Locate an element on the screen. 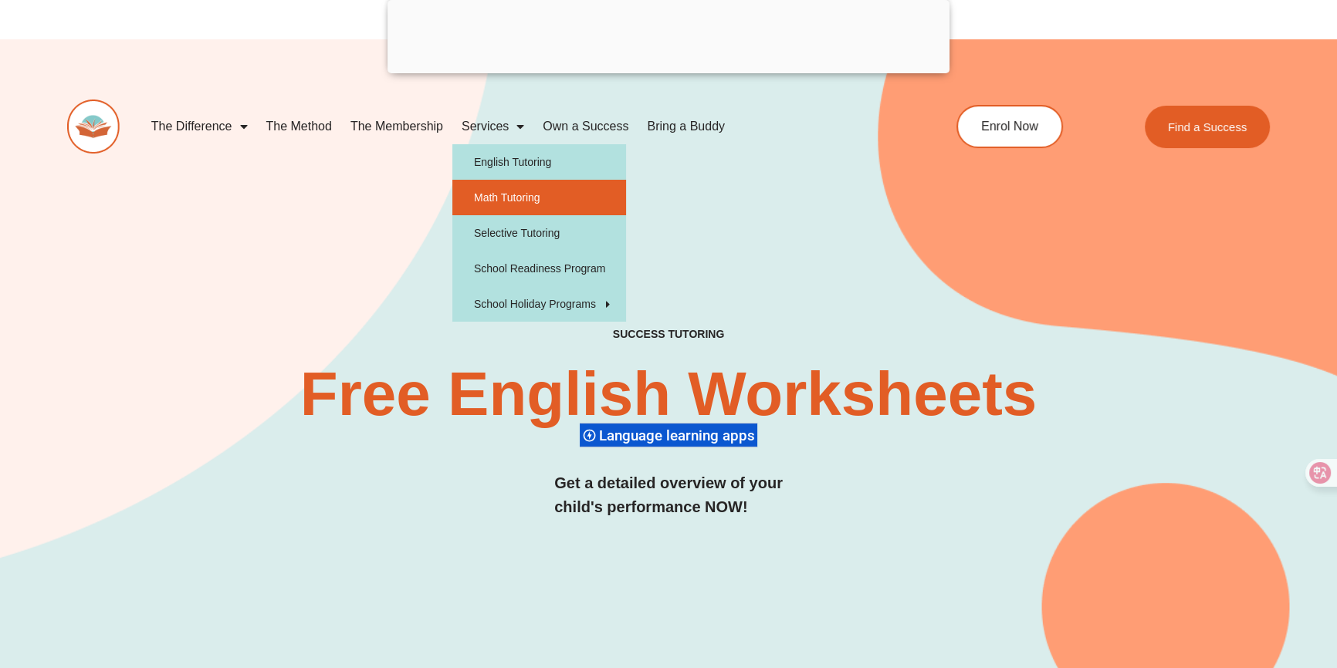 The image size is (1337, 668). ul: Services is located at coordinates (539, 233).